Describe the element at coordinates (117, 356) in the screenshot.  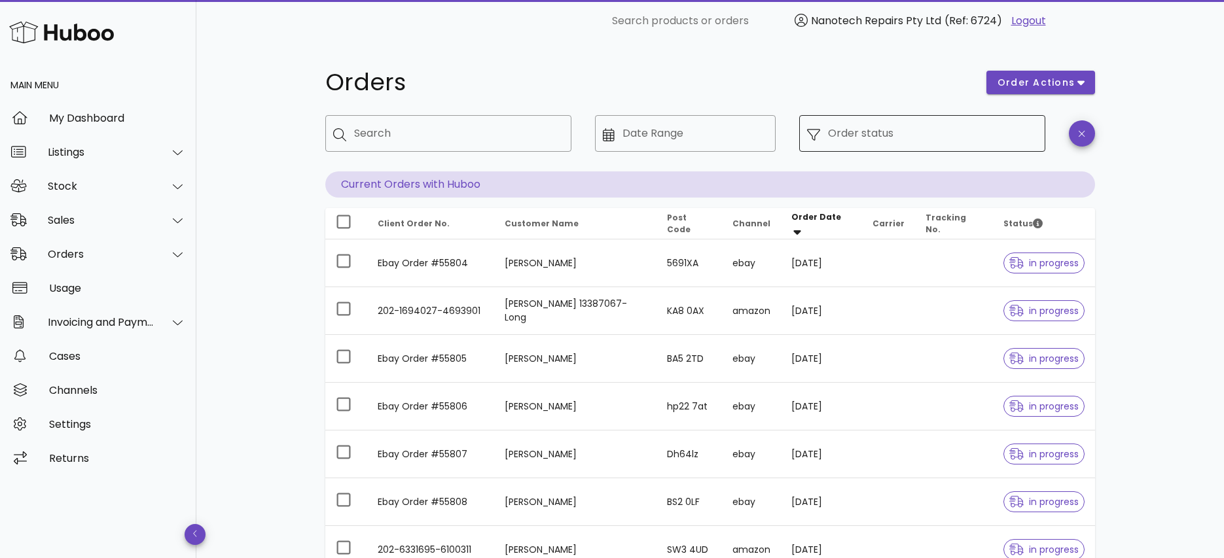
I see `div: Cases` at that location.